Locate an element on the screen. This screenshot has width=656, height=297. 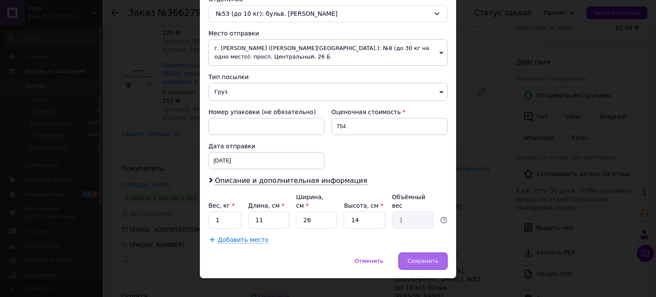
span: Тип посылки is located at coordinates (229, 77).